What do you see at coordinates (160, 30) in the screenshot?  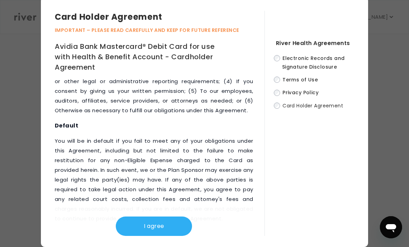 I see `p: IMPORTANT – PLEASE READ CAREFULLY AND KEEP FOR FUTURE REFERENCE` at bounding box center [160, 30].